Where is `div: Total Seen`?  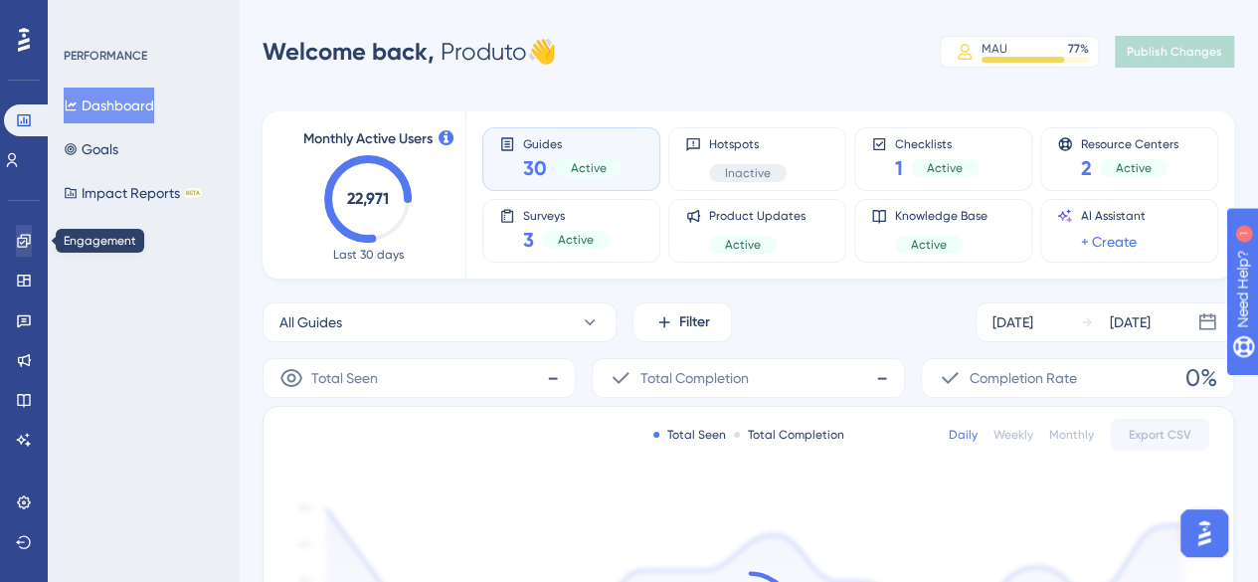 div: Total Seen is located at coordinates (689, 435).